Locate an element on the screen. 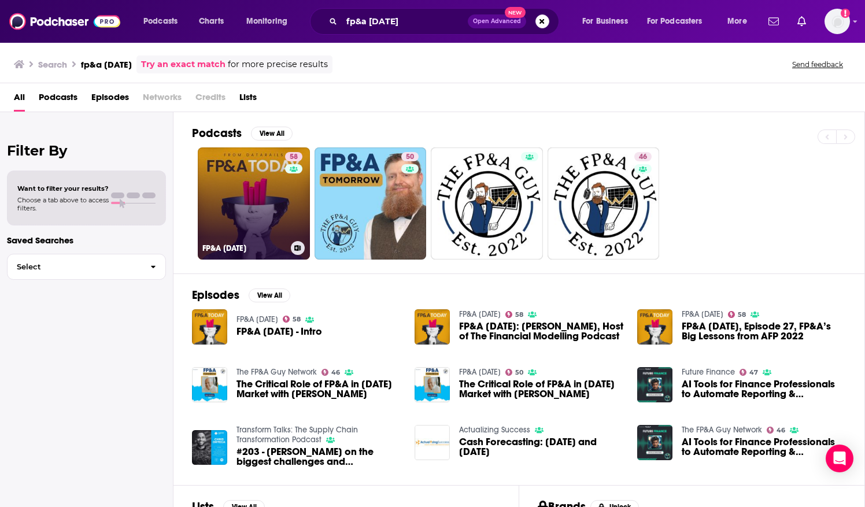 The image size is (865, 507). a: Podchaser - Follow, Share and Rate Podcasts is located at coordinates (65, 21).